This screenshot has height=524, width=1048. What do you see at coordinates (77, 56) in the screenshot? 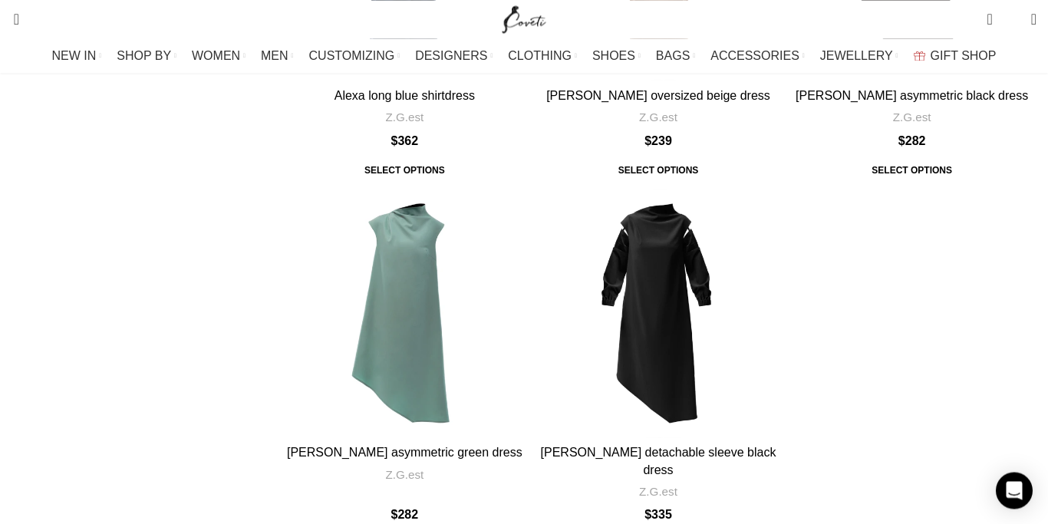
I see `a: NEW IN` at bounding box center [77, 56].